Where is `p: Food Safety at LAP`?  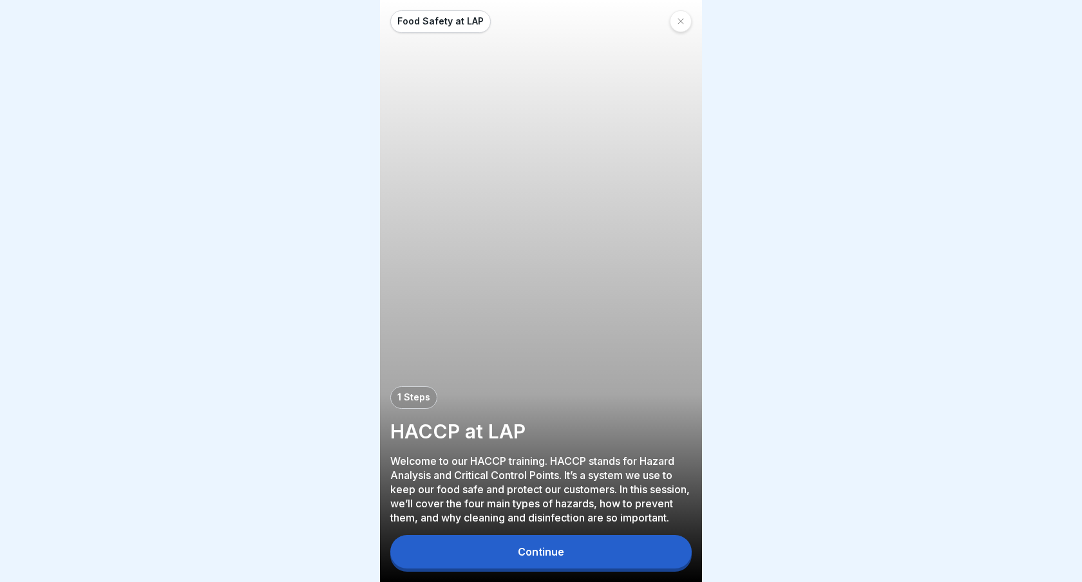 p: Food Safety at LAP is located at coordinates (440, 21).